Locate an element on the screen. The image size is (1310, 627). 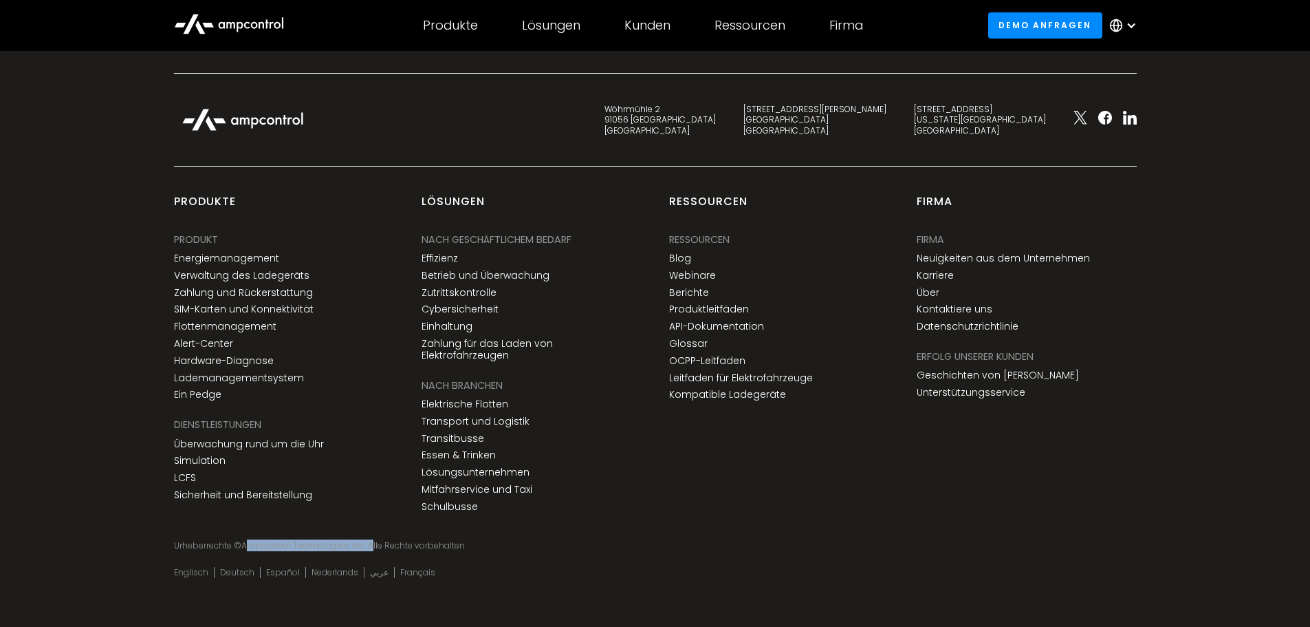
a: Deutsch is located at coordinates (237, 572).